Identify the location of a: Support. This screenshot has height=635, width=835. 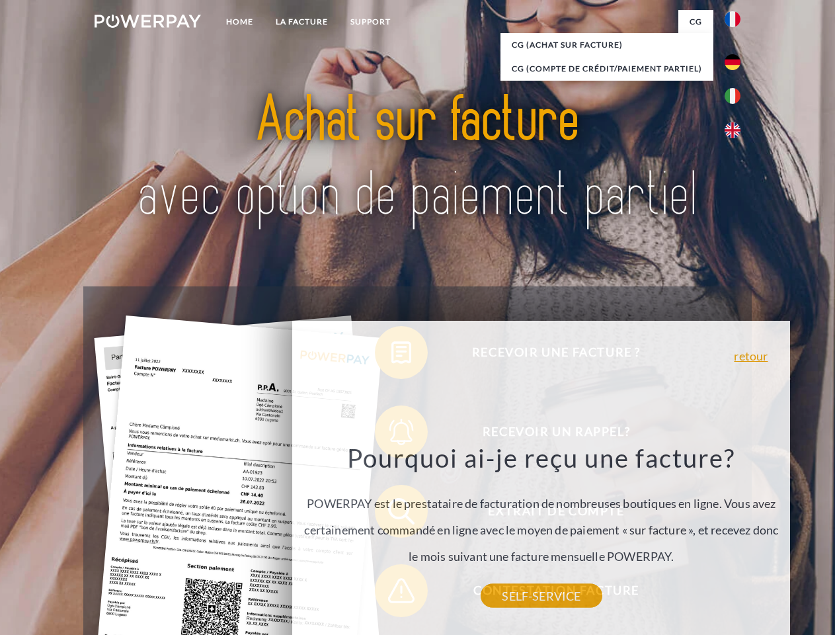
(370, 22).